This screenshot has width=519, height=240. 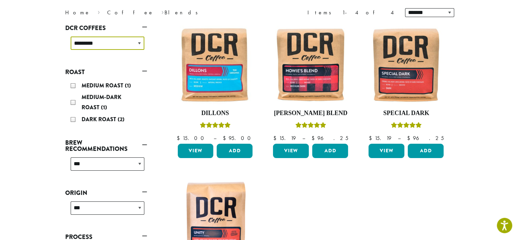 I want to click on div: DCR Coffees, so click(x=106, y=46).